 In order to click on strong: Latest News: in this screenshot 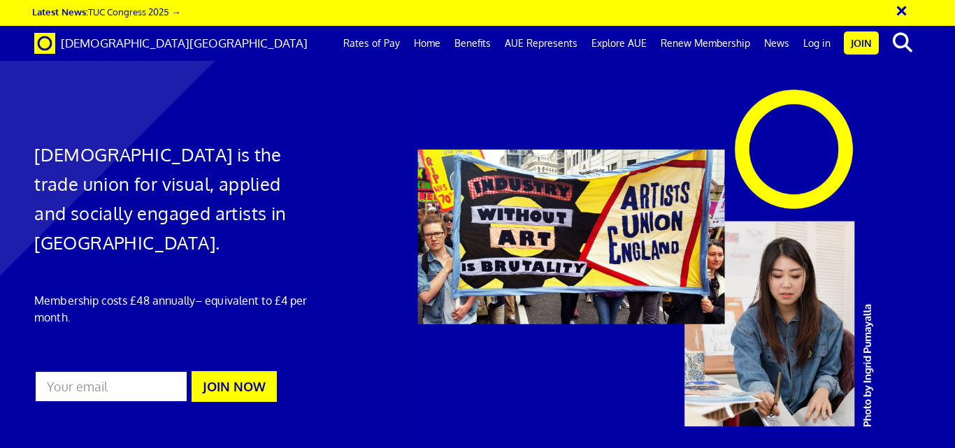, I will do `click(60, 11)`.